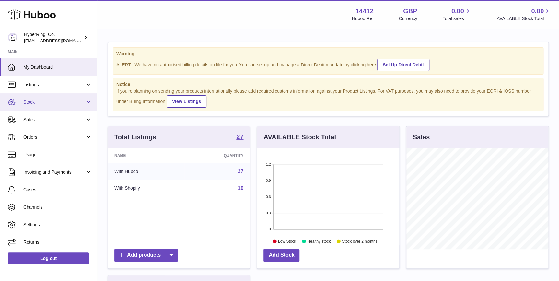  Describe the element at coordinates (54, 102) in the screenshot. I see `span: Stock` at that location.